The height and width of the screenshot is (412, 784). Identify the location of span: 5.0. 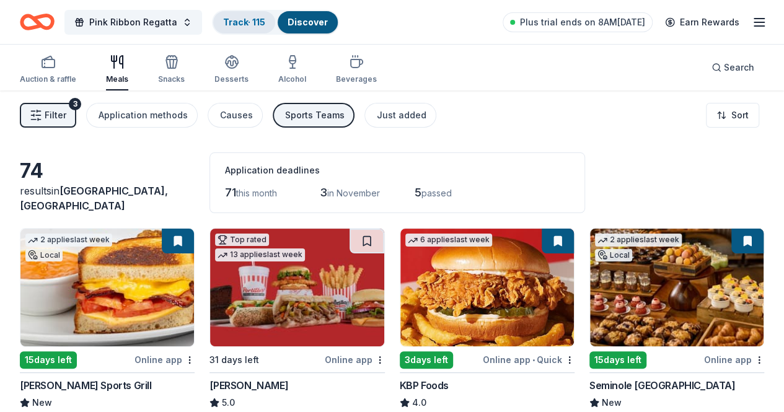
(228, 403).